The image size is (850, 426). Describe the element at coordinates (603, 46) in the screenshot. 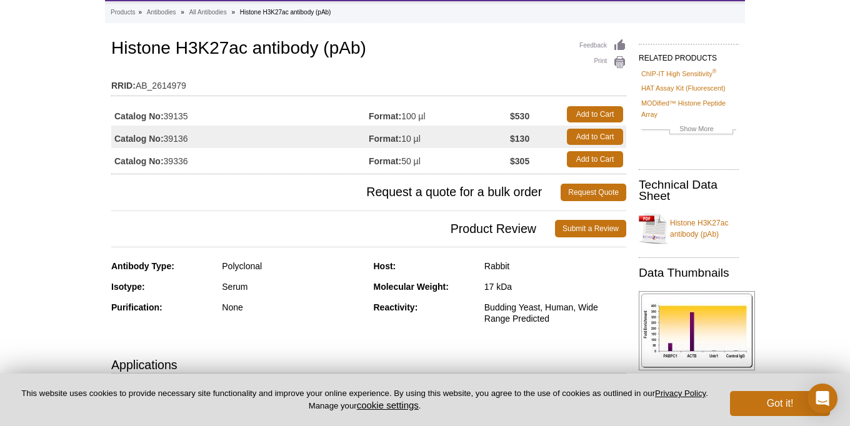

I see `a: Feedback` at that location.